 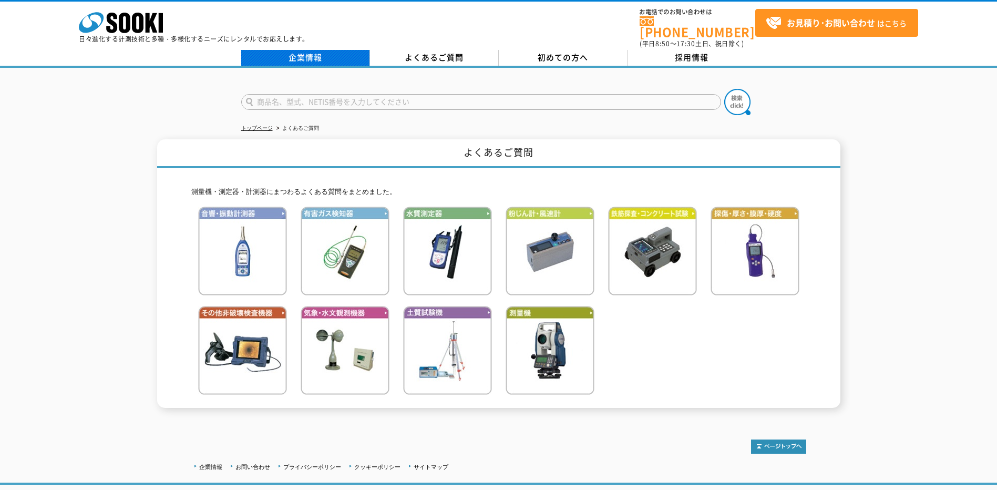 I want to click on span: 初めての方へ, so click(x=563, y=57).